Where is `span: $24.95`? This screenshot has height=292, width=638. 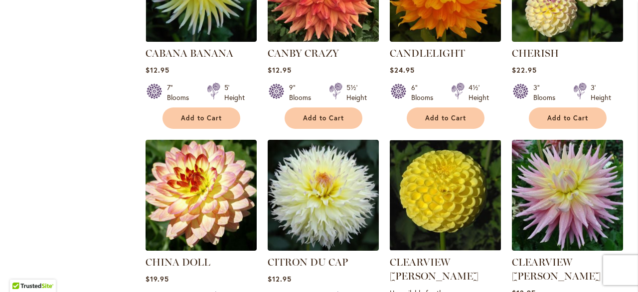
span: $24.95 is located at coordinates (402, 70).